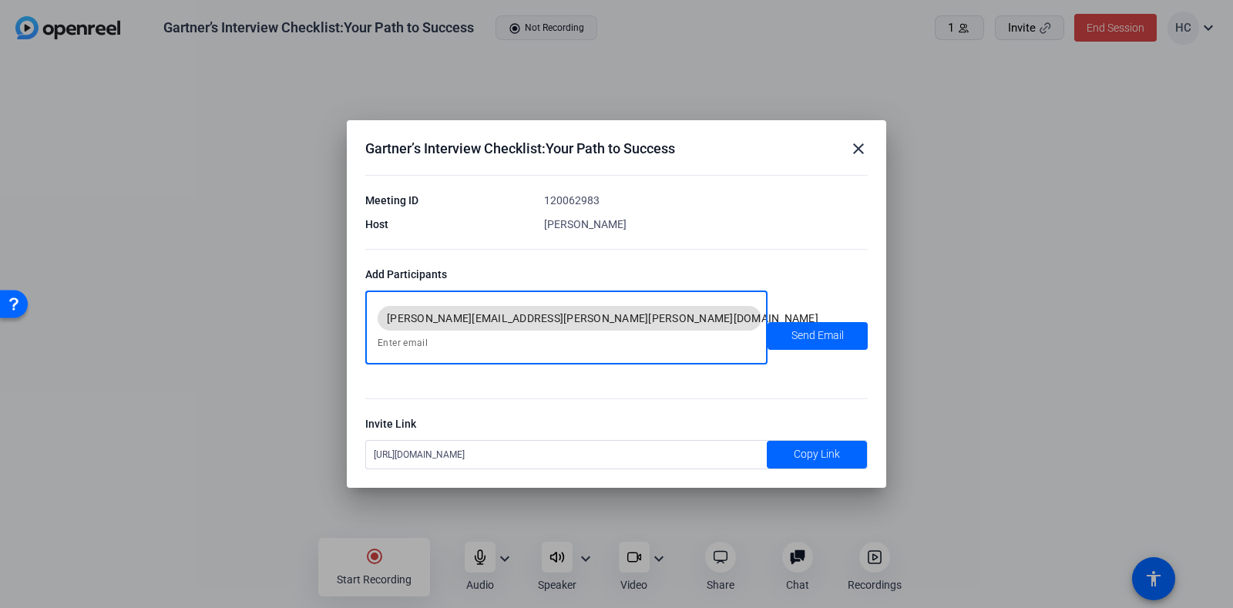 The width and height of the screenshot is (1233, 608). What do you see at coordinates (446, 200) in the screenshot?
I see `div: Meeting ID` at bounding box center [446, 200].